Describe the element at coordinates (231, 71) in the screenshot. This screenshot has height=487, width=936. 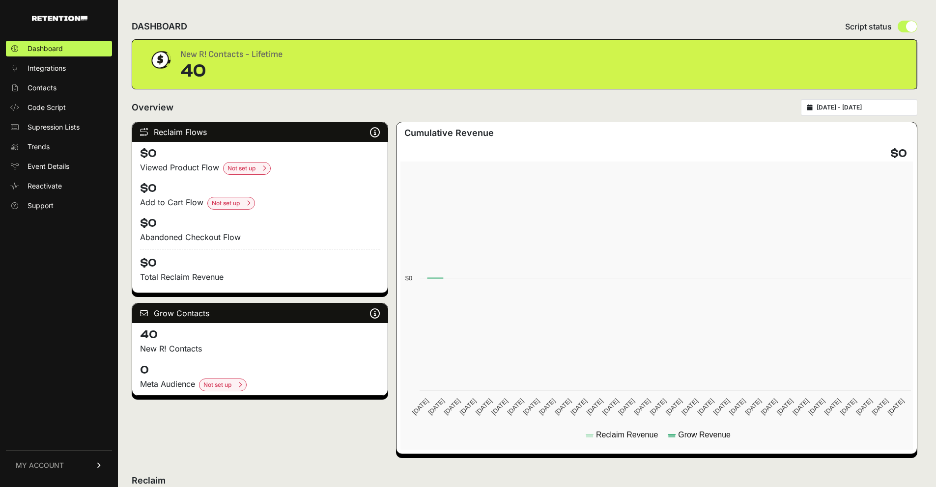
I see `div: 40` at that location.